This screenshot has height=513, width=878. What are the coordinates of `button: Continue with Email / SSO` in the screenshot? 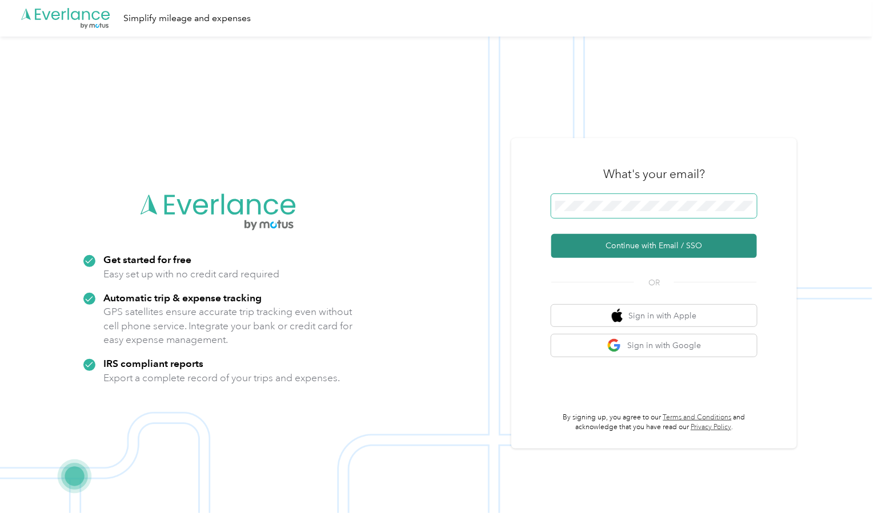 It's located at (654, 246).